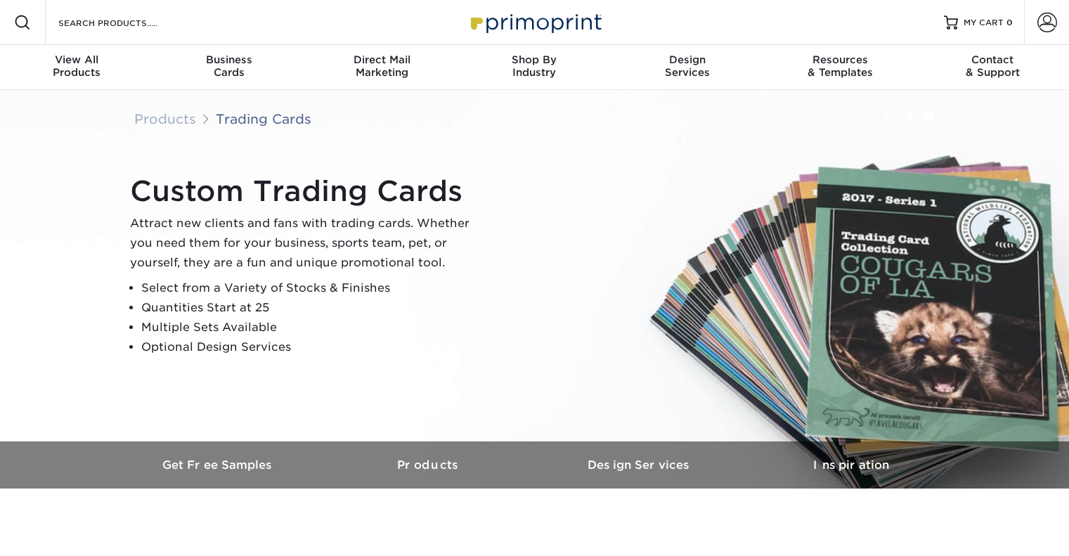  I want to click on a: Trading Cards, so click(264, 119).